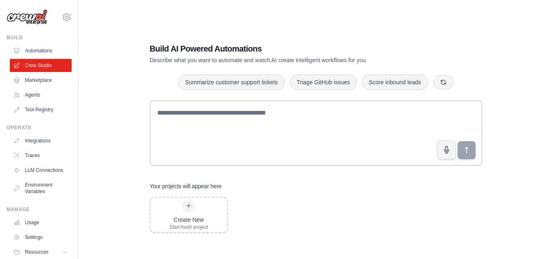  What do you see at coordinates (231, 82) in the screenshot?
I see `button: Summarize customer support tickets` at bounding box center [231, 82].